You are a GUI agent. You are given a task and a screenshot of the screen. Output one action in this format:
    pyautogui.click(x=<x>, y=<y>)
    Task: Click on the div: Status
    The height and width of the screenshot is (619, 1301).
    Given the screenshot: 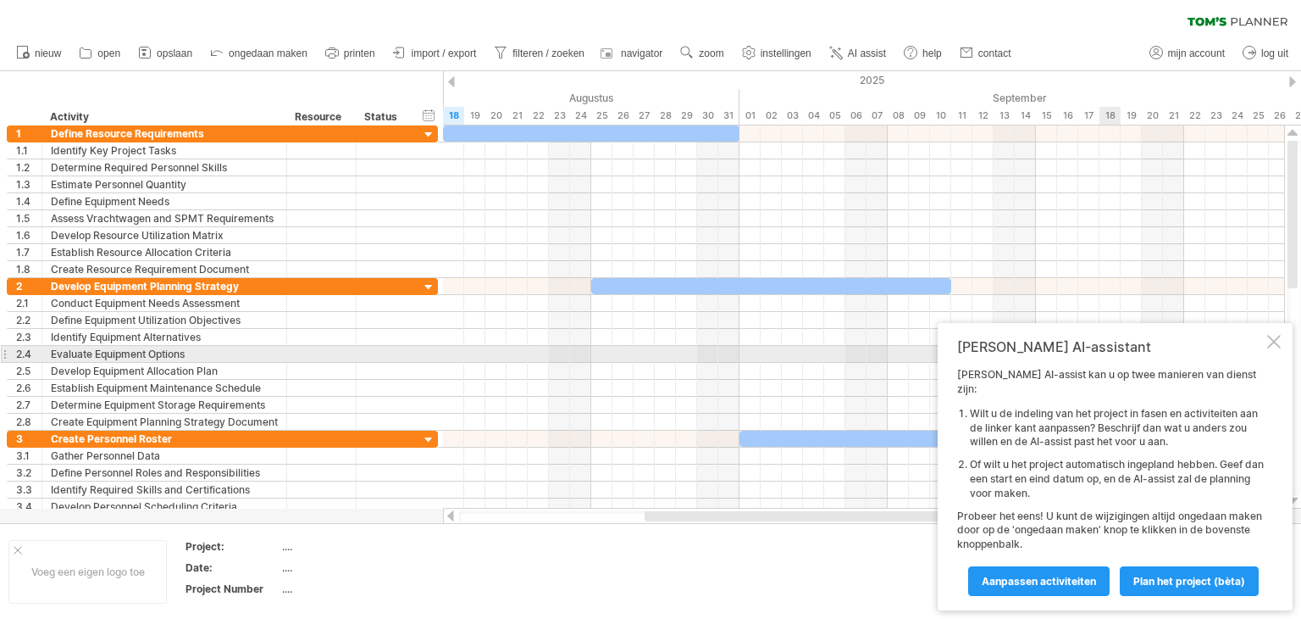 What is the action you would take?
    pyautogui.click(x=383, y=117)
    